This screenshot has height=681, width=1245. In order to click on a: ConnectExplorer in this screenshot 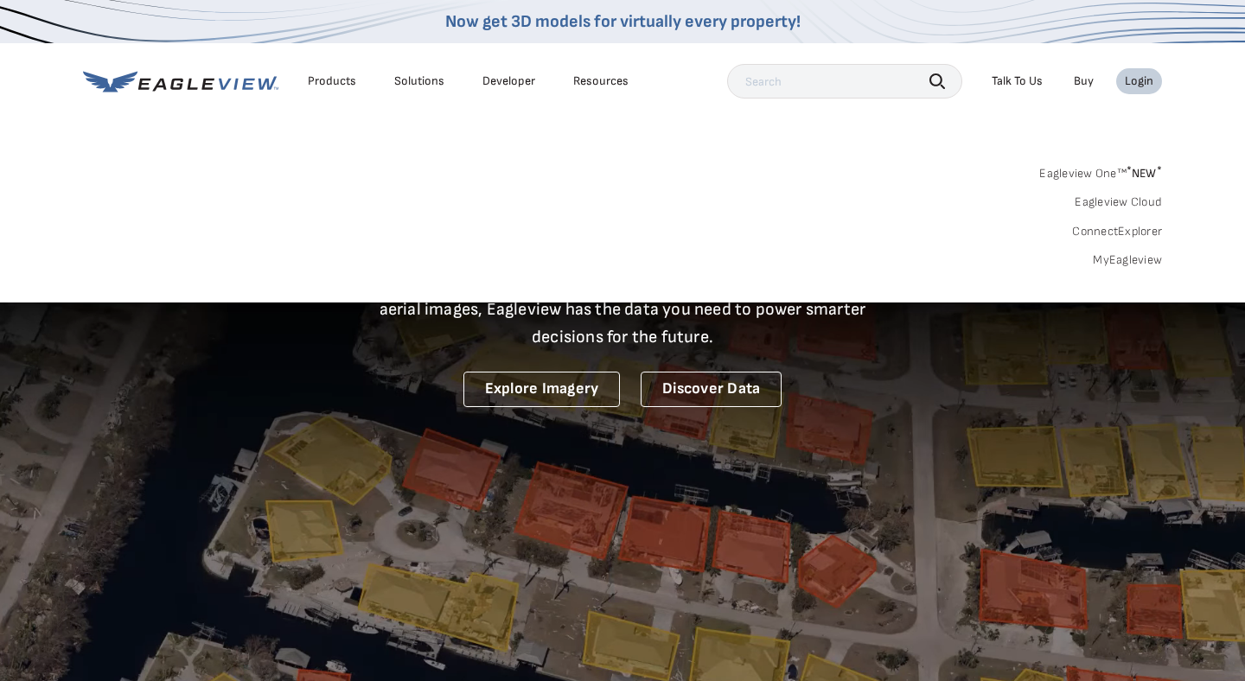, I will do `click(1117, 232)`.